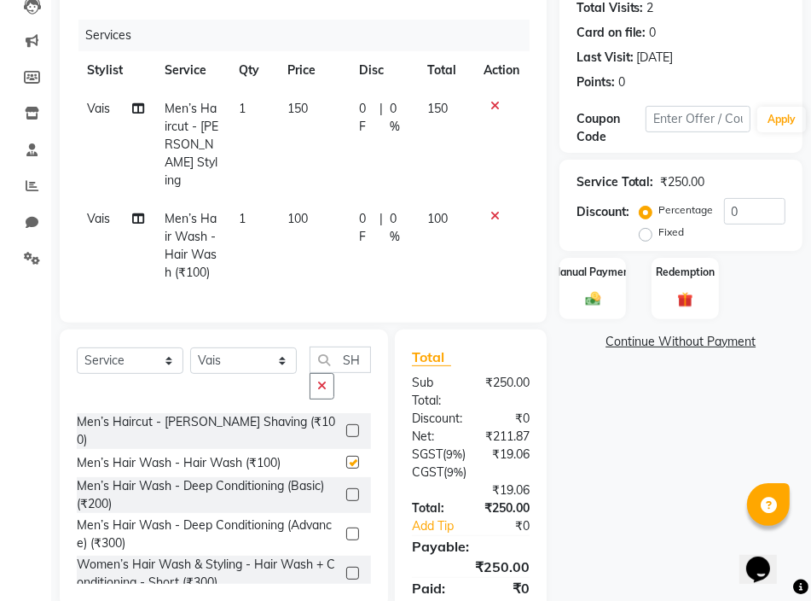  I want to click on div: ₹211.87, so click(507, 436).